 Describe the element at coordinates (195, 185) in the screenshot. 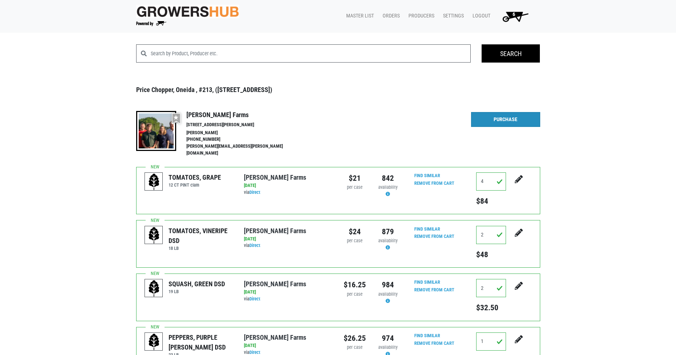

I see `h6: 12 CT PINT clam` at that location.